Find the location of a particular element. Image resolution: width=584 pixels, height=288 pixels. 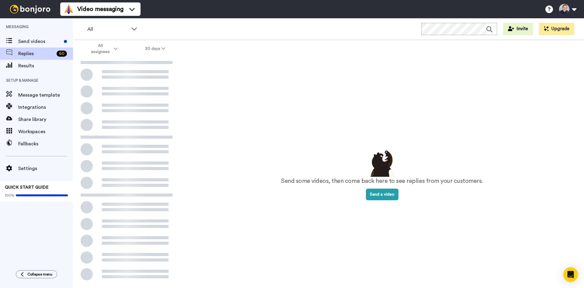

span: Replies is located at coordinates (36, 54).